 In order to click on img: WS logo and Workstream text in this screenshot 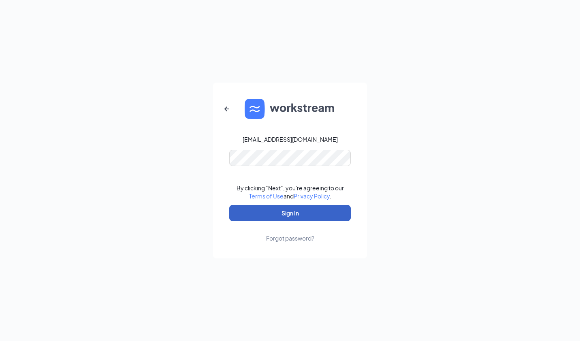, I will do `click(290, 109)`.